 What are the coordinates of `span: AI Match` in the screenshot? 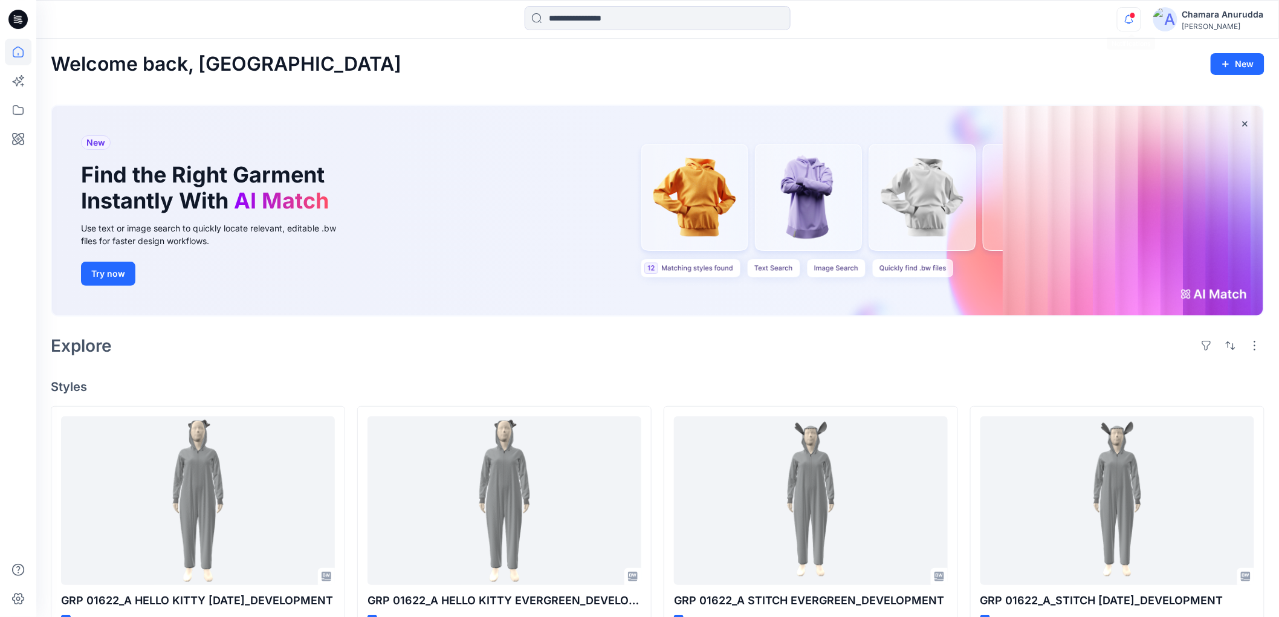 It's located at (281, 201).